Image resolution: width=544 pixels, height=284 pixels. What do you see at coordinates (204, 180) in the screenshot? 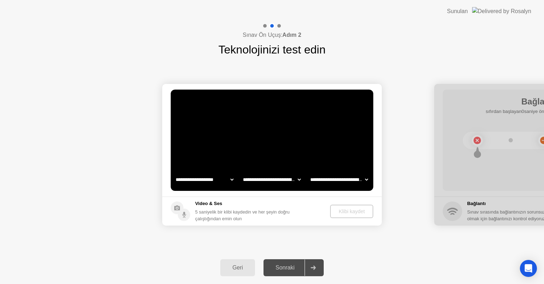
I see `select: Available cameras` at bounding box center [204, 180].